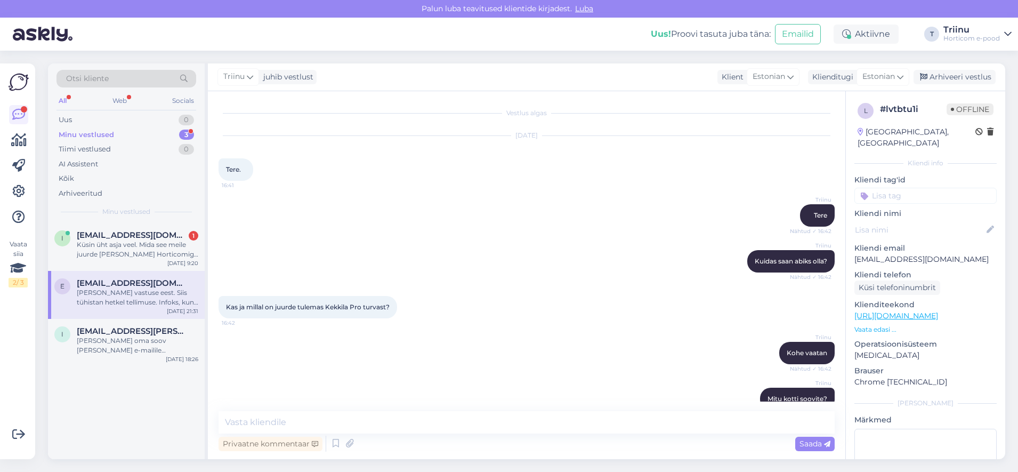 This screenshot has width=1018, height=472. What do you see at coordinates (798, 34) in the screenshot?
I see `button: Emailid` at bounding box center [798, 34].